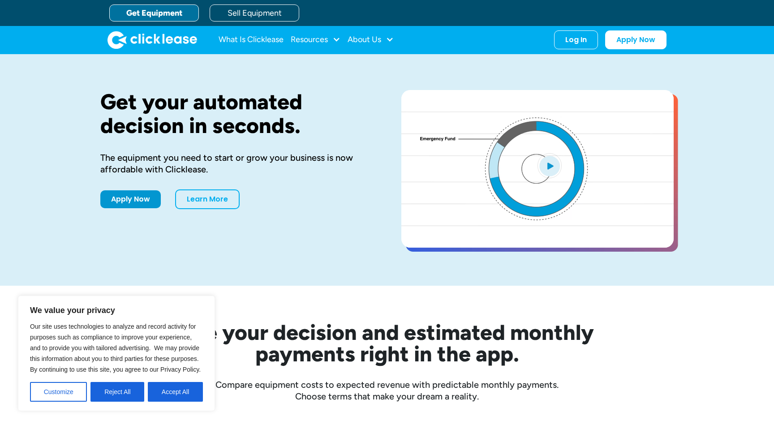 Image resolution: width=774 pixels, height=429 pixels. I want to click on p: We value your privacy, so click(117, 311).